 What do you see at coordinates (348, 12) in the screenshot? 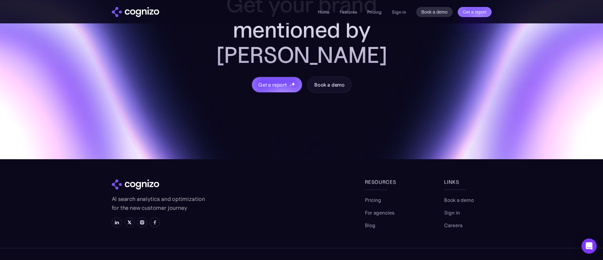
I see `a: Features` at bounding box center [348, 12].